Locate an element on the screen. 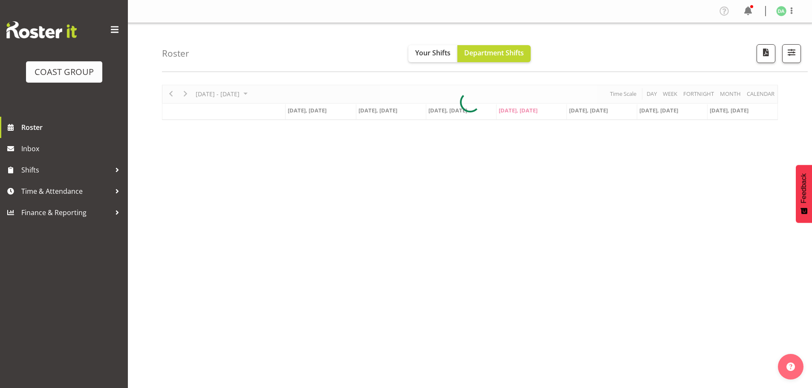 The image size is (812, 388). img: help-xxl-2.png is located at coordinates (790, 367).